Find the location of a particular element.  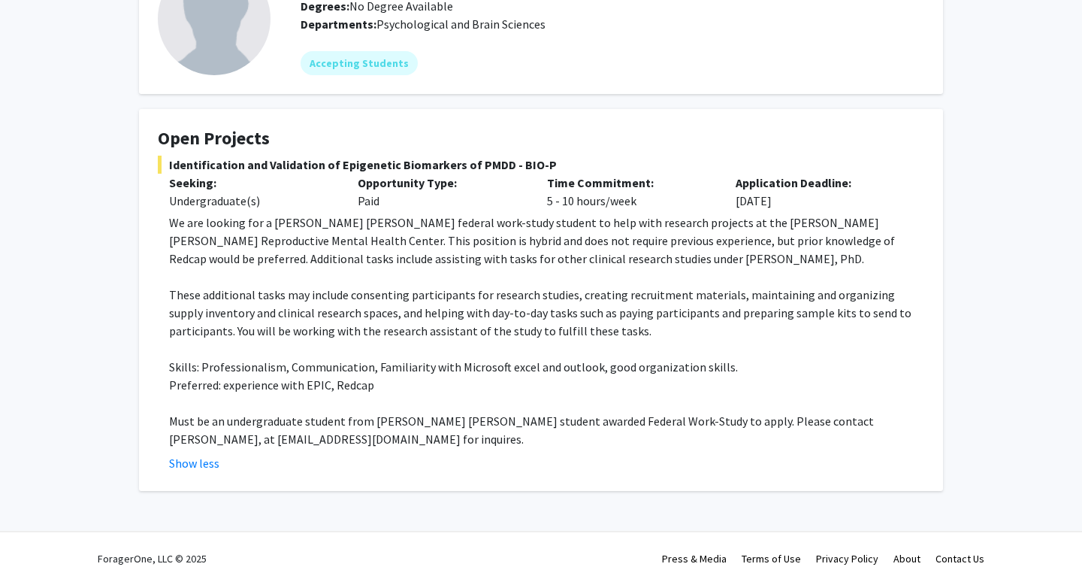

span: Psychological and Brain Sciences is located at coordinates (461, 24).